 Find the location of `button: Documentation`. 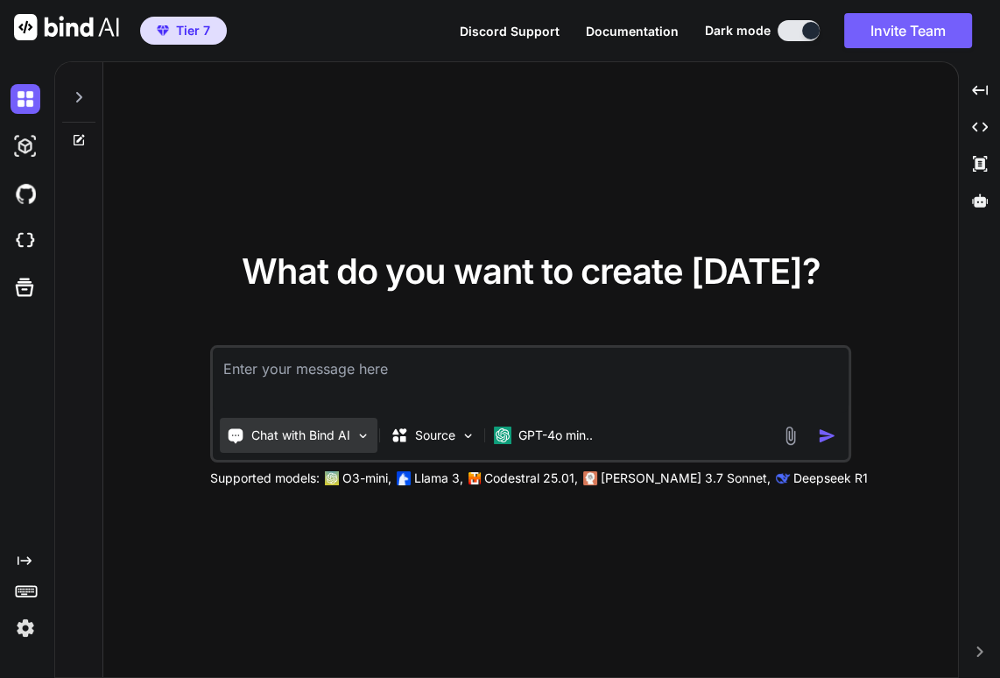

button: Documentation is located at coordinates (632, 31).